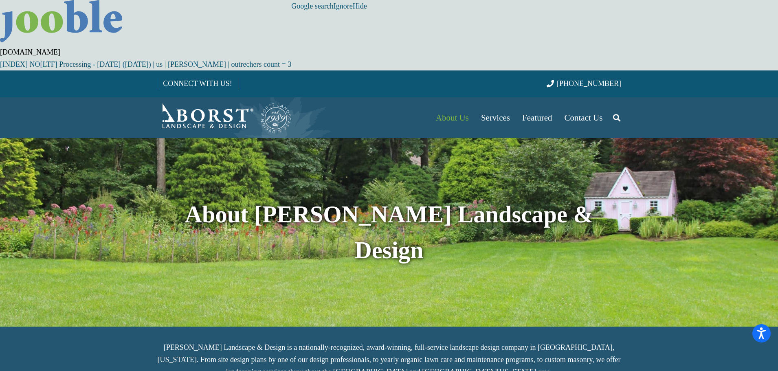  I want to click on a: Borst-Logo, so click(224, 118).